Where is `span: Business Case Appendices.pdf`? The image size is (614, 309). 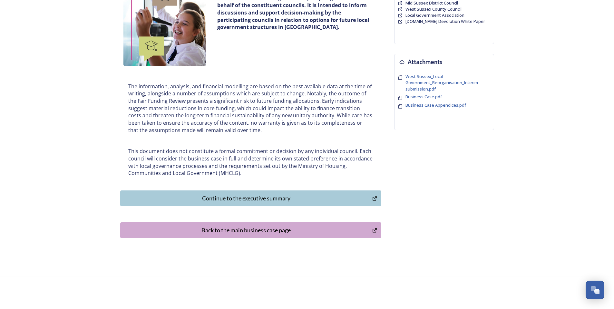
span: Business Case Appendices.pdf is located at coordinates (436, 105).